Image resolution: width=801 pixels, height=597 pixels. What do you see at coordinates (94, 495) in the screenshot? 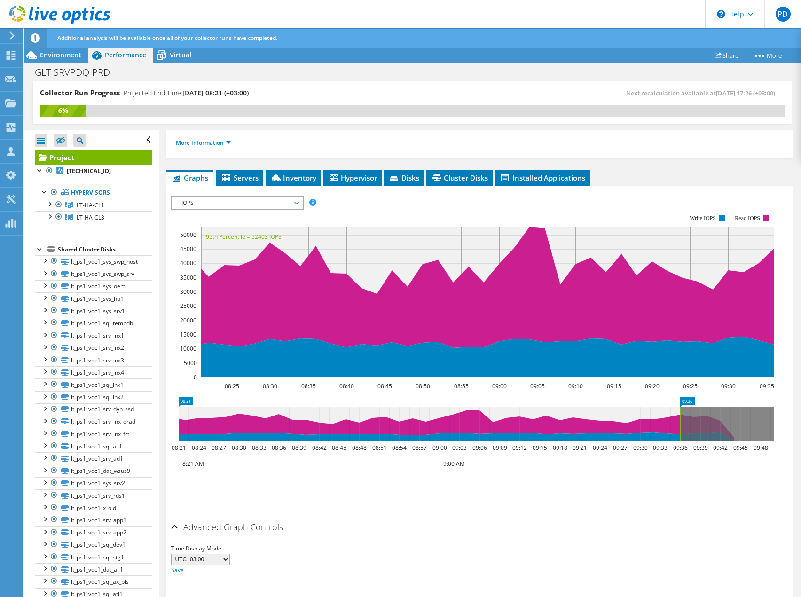
I see `a: lt_ps1_vdc1_srv_rds1` at bounding box center [94, 495].